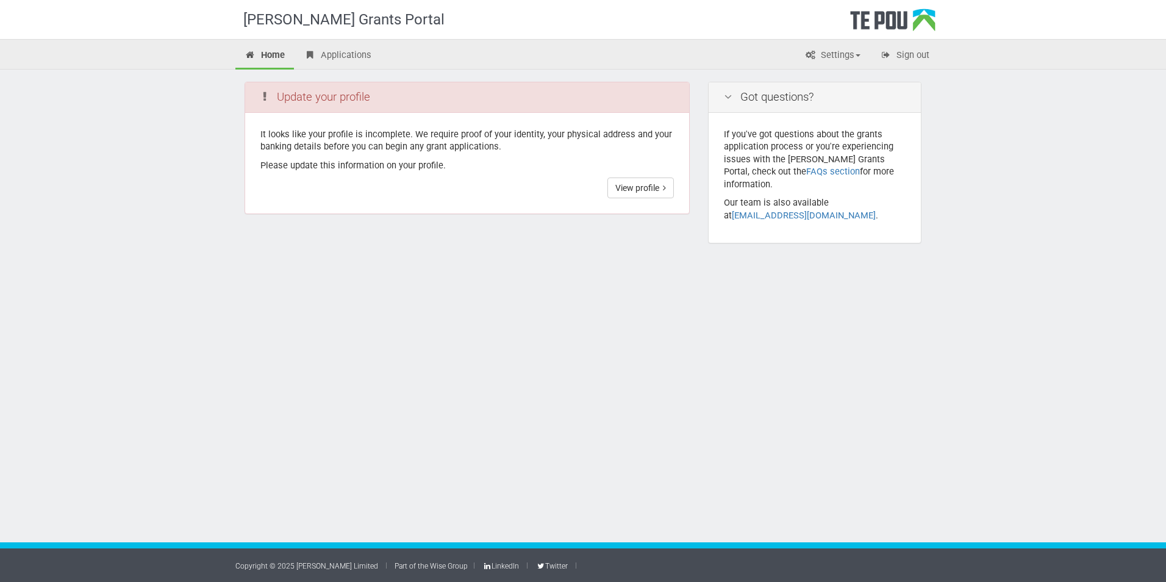 The width and height of the screenshot is (1166, 582). Describe the element at coordinates (431, 566) in the screenshot. I see `a: Part of the Wise Group` at that location.